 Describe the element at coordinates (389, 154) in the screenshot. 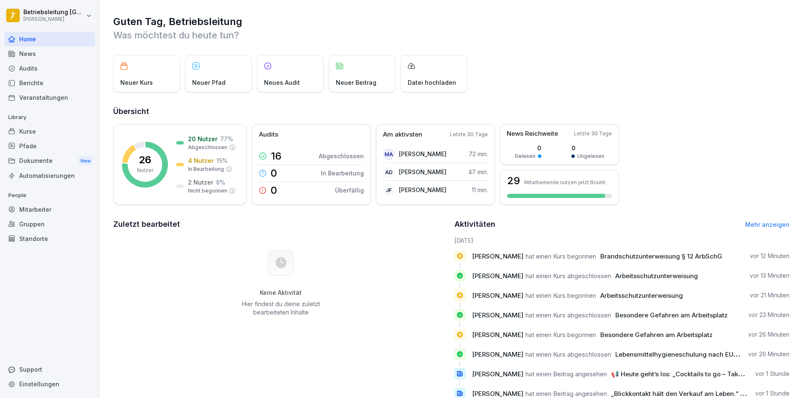

I see `div: MA` at that location.